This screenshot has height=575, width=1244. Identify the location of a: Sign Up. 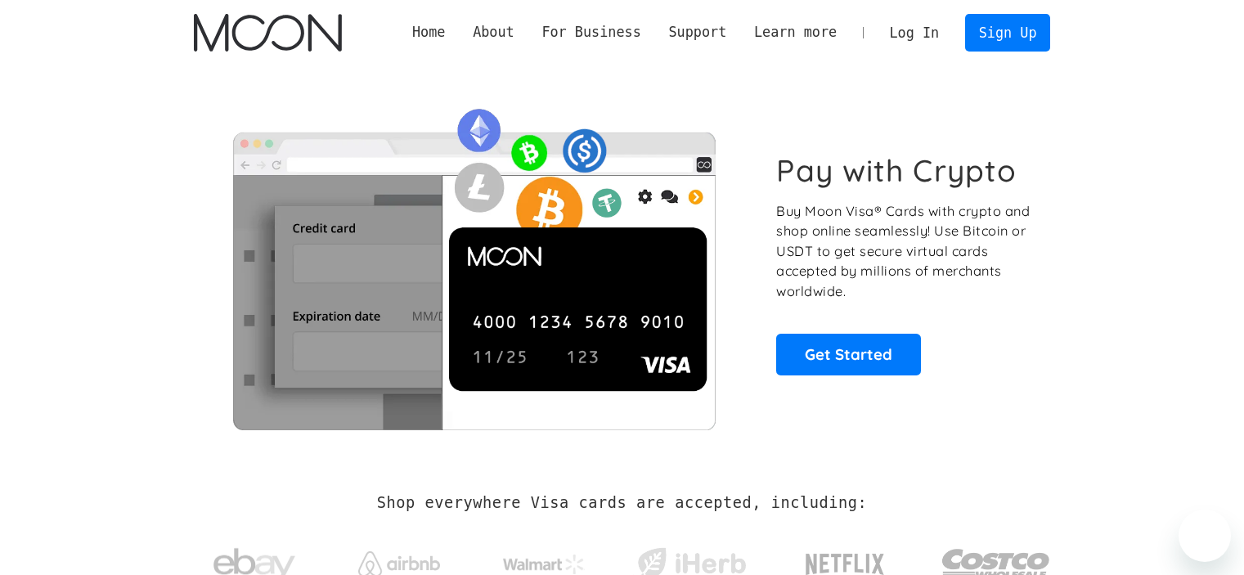
(1008, 32).